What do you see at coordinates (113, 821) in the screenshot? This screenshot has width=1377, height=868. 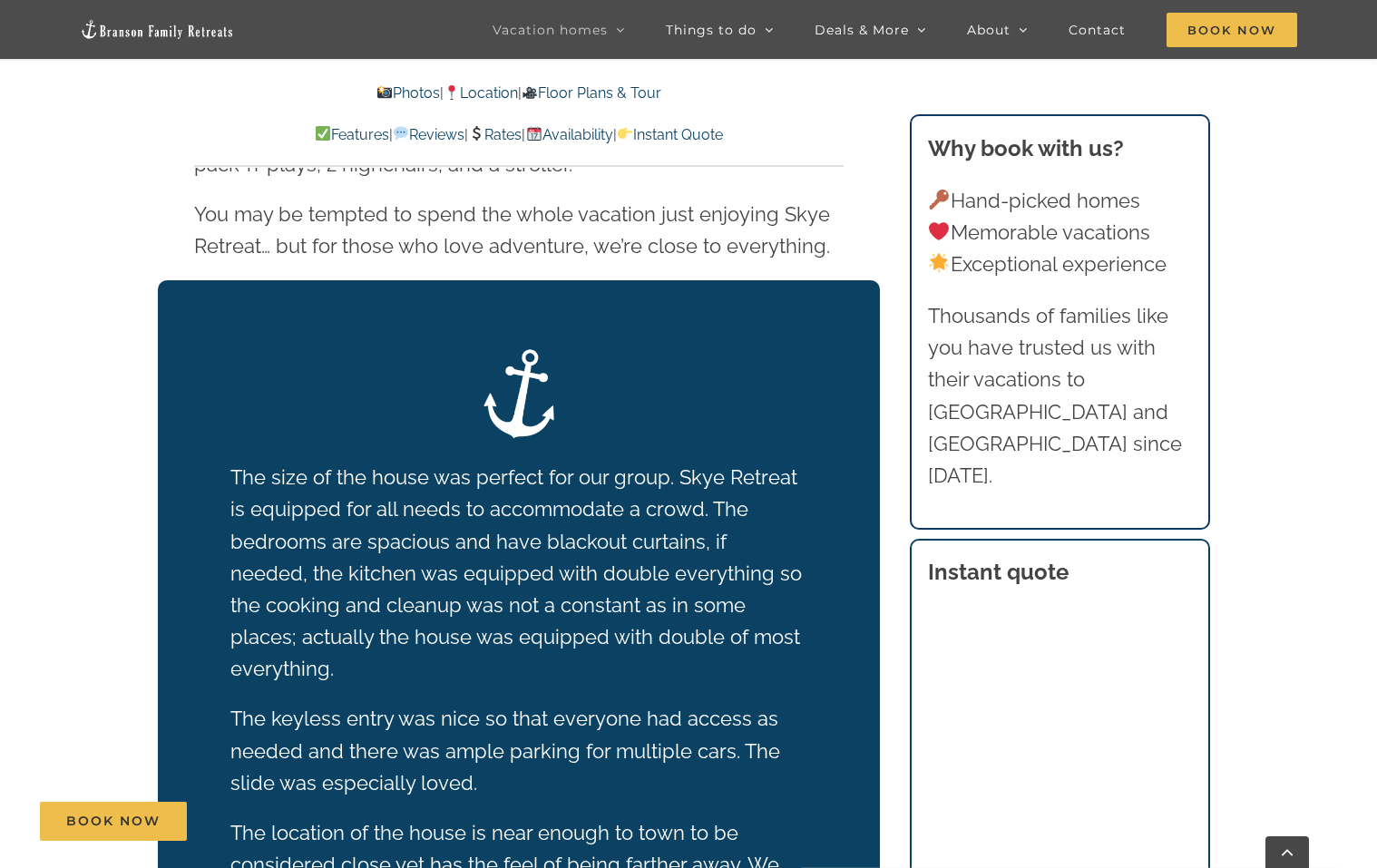 I see `a: Book Now` at bounding box center [113, 821].